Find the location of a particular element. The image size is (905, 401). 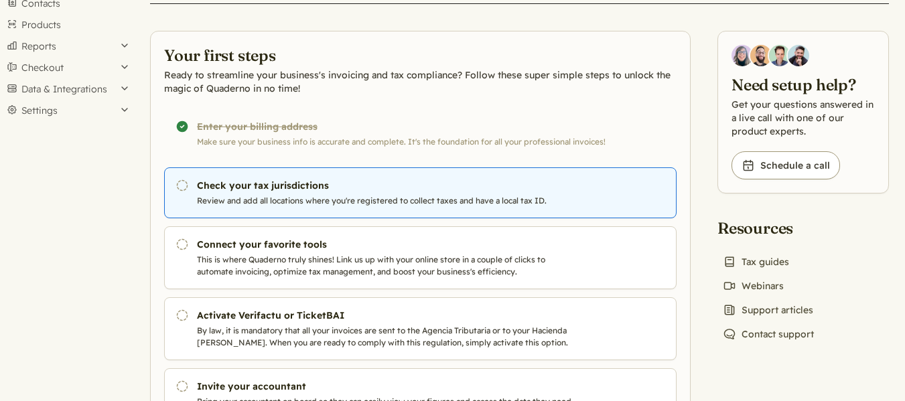

img: Javier Rubio, DevRel at Quaderno is located at coordinates (798, 56).